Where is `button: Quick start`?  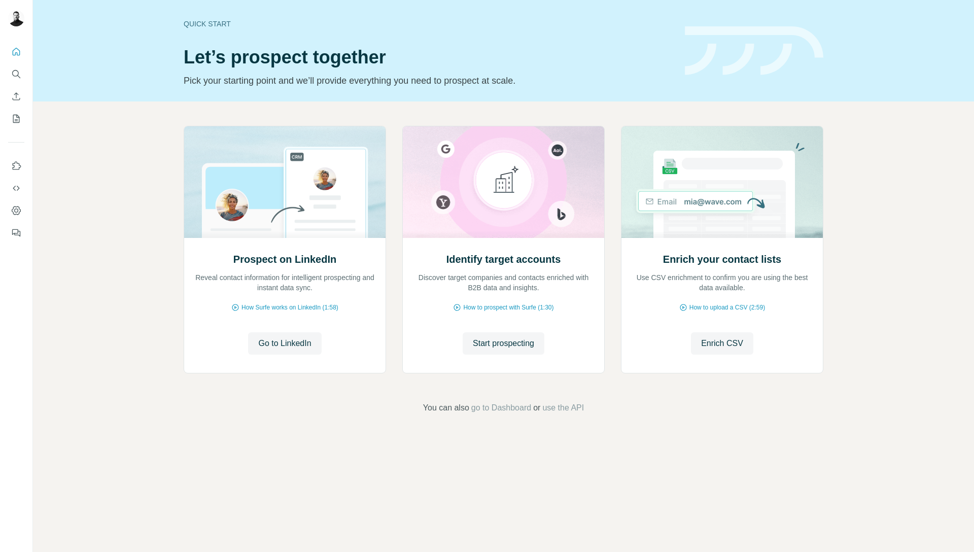 button: Quick start is located at coordinates (16, 52).